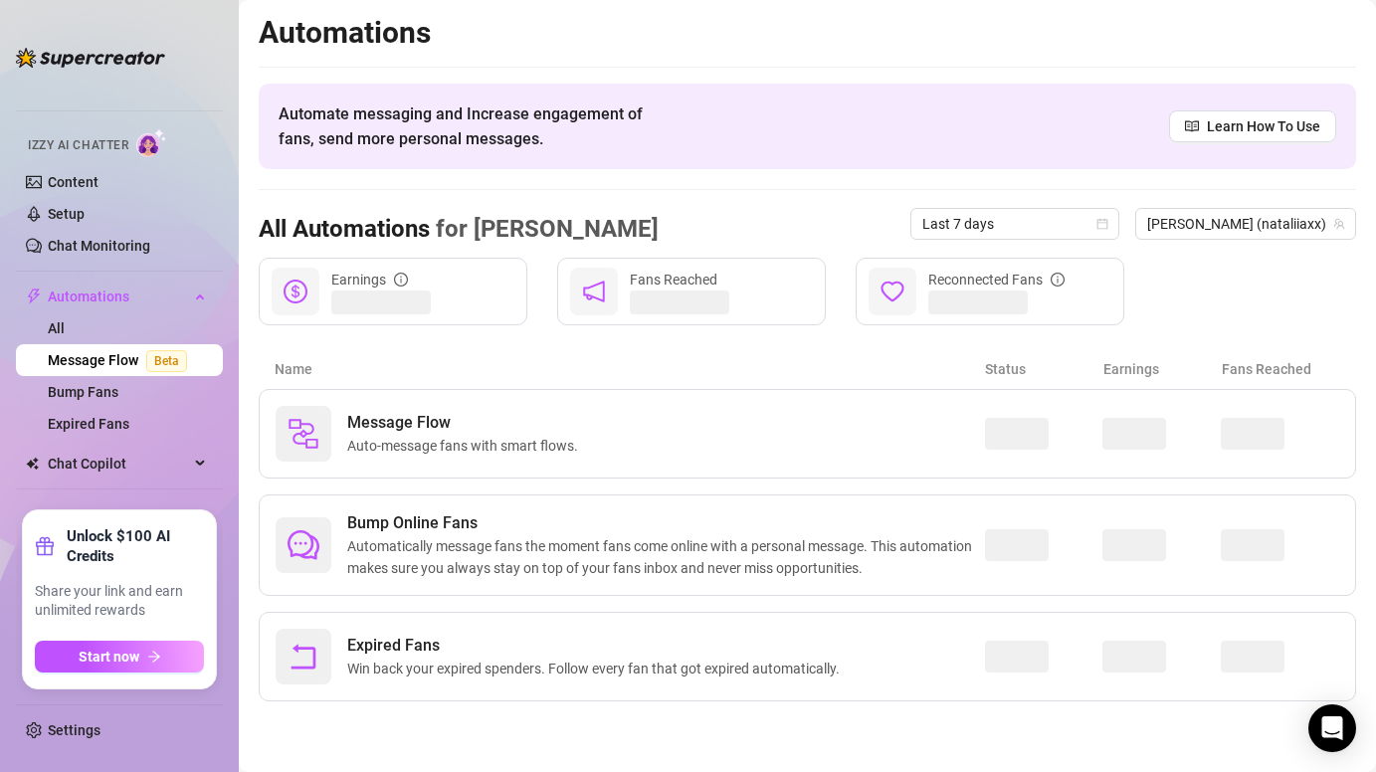 This screenshot has height=772, width=1376. I want to click on a: Setup, so click(66, 214).